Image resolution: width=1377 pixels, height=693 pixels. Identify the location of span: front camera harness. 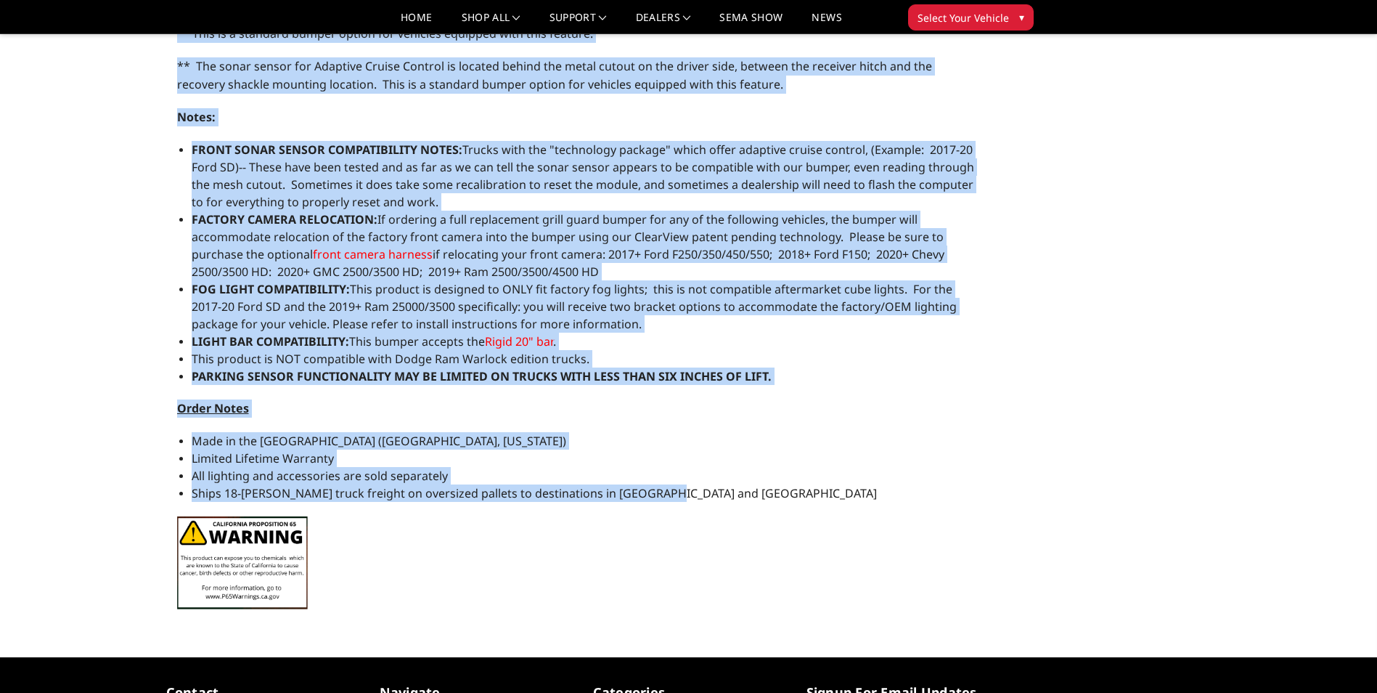
(372, 254).